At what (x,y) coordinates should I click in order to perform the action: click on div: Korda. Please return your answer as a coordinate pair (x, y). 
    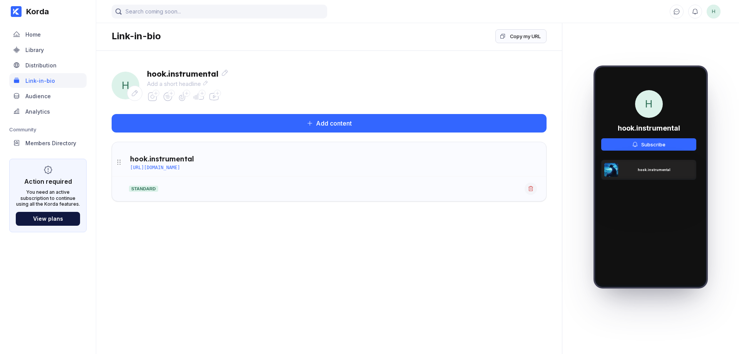
    Looking at the image, I should click on (35, 12).